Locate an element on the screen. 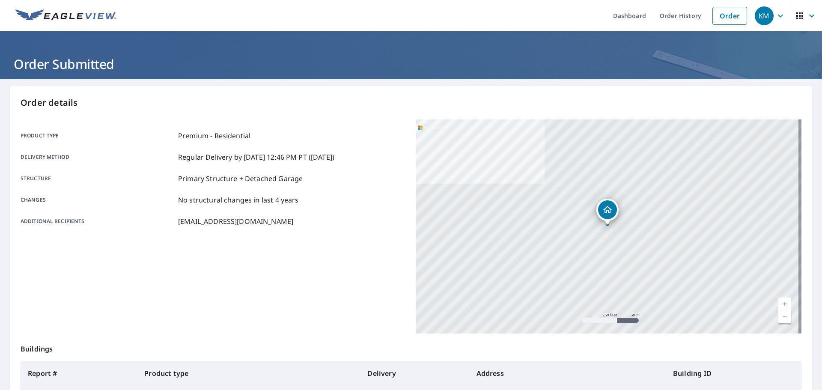  th: Product type is located at coordinates (249, 373).